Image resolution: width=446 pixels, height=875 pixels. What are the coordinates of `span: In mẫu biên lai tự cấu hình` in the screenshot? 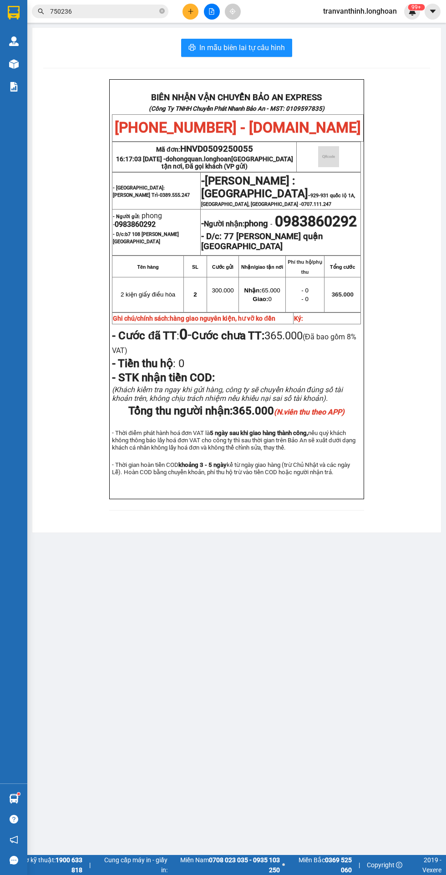 It's located at (242, 47).